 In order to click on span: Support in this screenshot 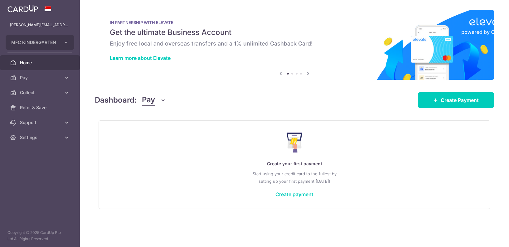, I will do `click(41, 123)`.